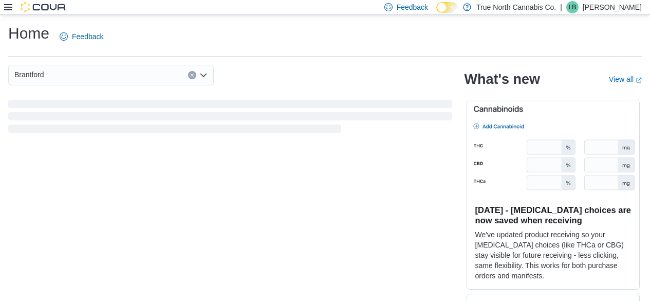  I want to click on input: Dark Mode, so click(447, 7).